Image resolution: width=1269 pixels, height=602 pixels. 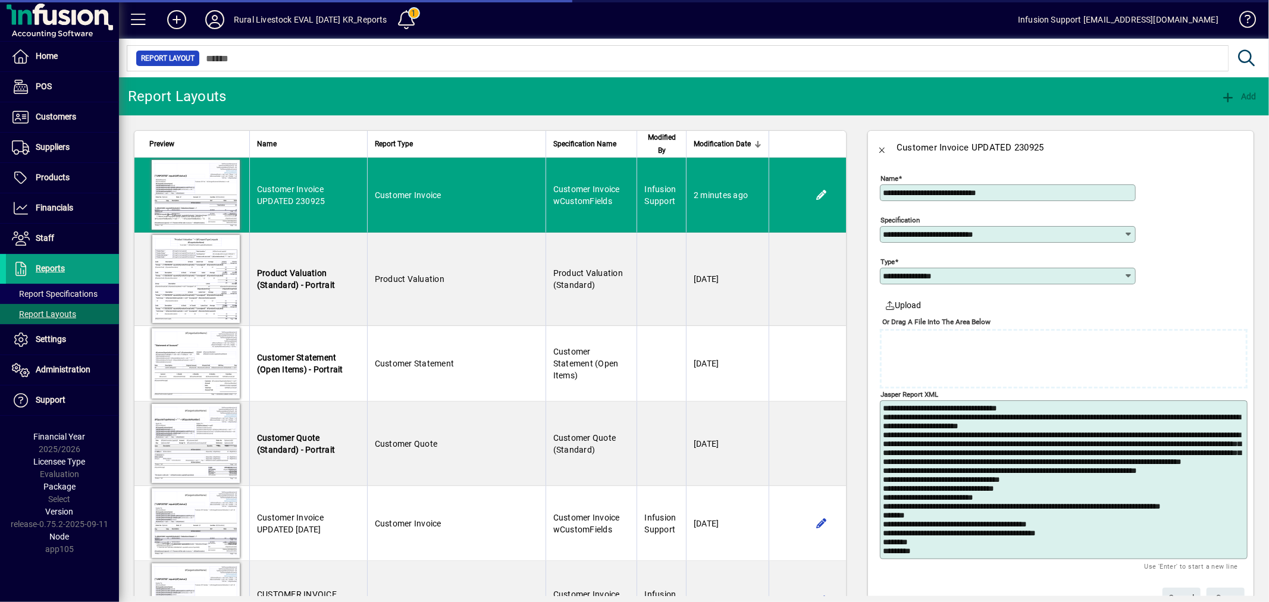 I want to click on a: Suppliers, so click(x=62, y=147).